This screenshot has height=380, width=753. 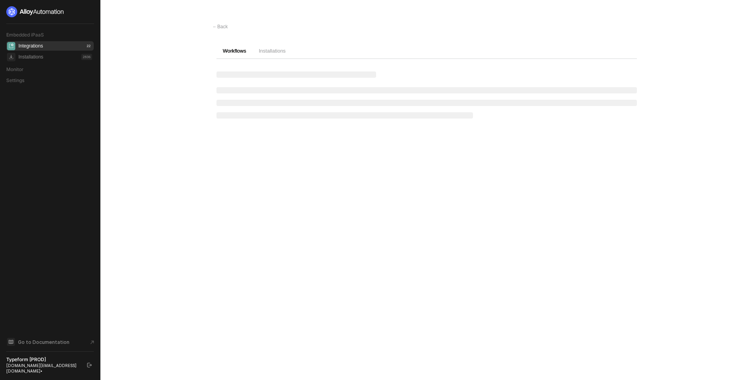 What do you see at coordinates (25, 35) in the screenshot?
I see `span: Embedded iPaaS` at bounding box center [25, 35].